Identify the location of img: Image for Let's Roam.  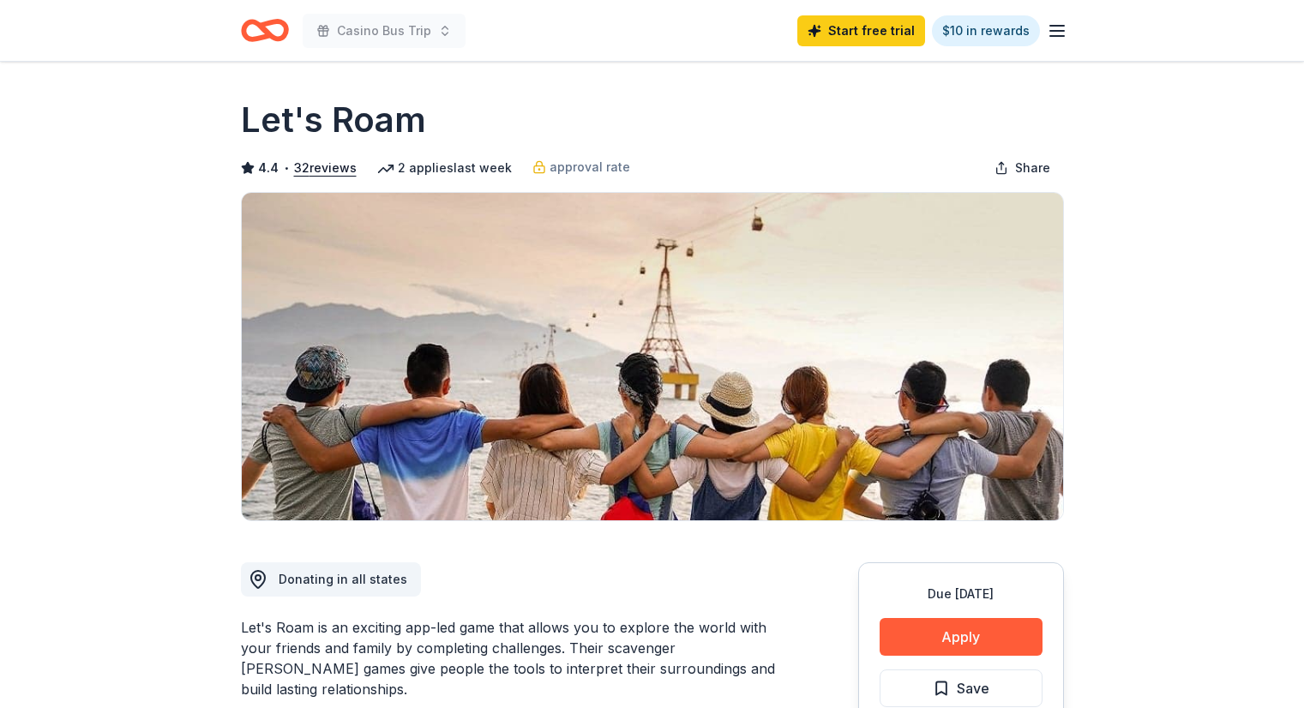
(652, 357).